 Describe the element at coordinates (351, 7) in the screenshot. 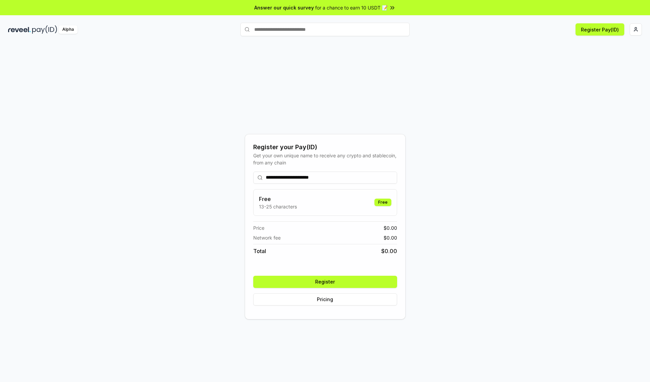

I see `span: for a chance to earn 10 USDT 📝` at that location.